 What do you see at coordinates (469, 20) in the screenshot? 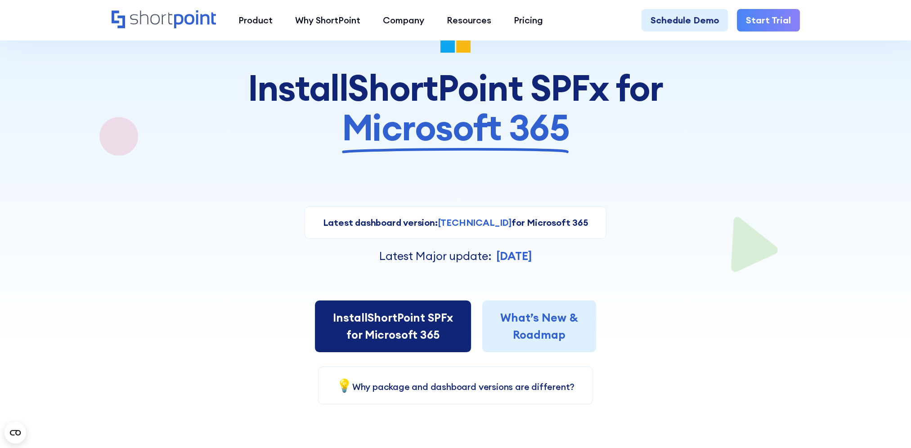
I see `div: Resources` at bounding box center [469, 20].